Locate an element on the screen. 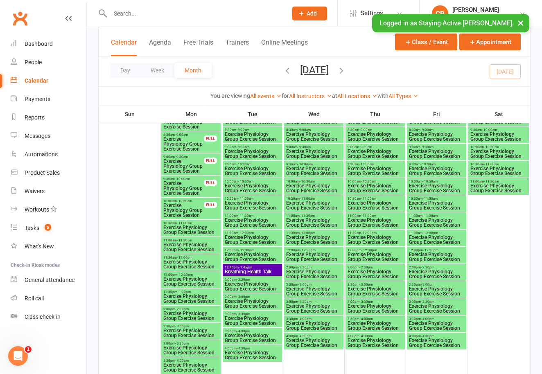 The width and height of the screenshot is (542, 374). span: - 12:00pm is located at coordinates (185, 257).